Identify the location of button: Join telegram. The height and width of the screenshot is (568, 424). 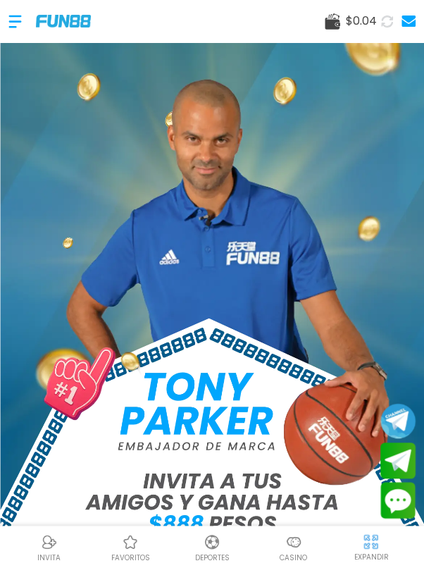
(398, 461).